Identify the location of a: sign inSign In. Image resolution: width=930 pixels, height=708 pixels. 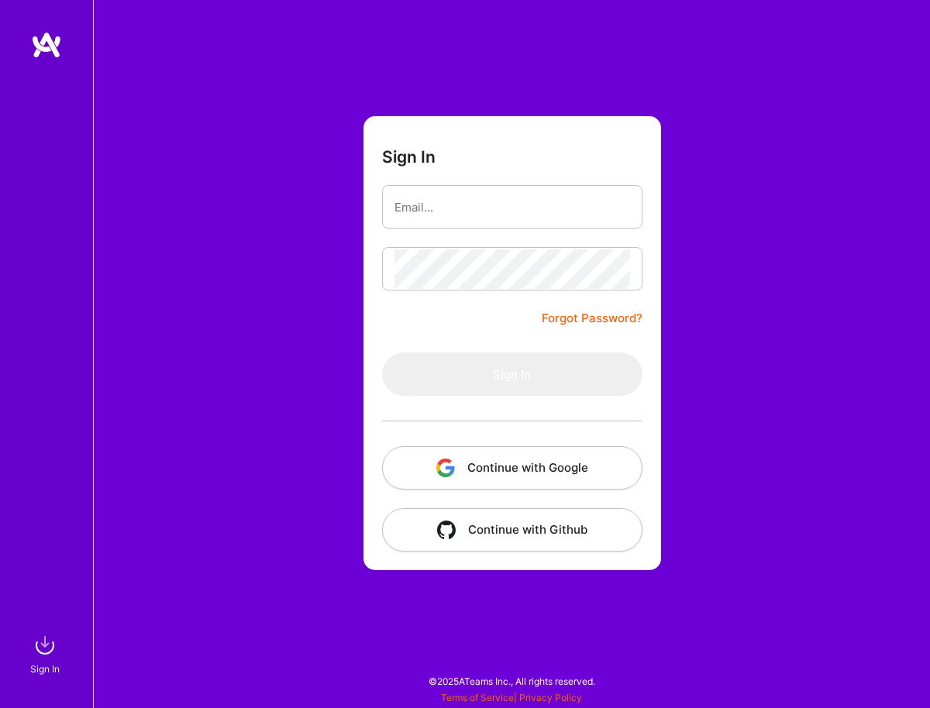
(46, 653).